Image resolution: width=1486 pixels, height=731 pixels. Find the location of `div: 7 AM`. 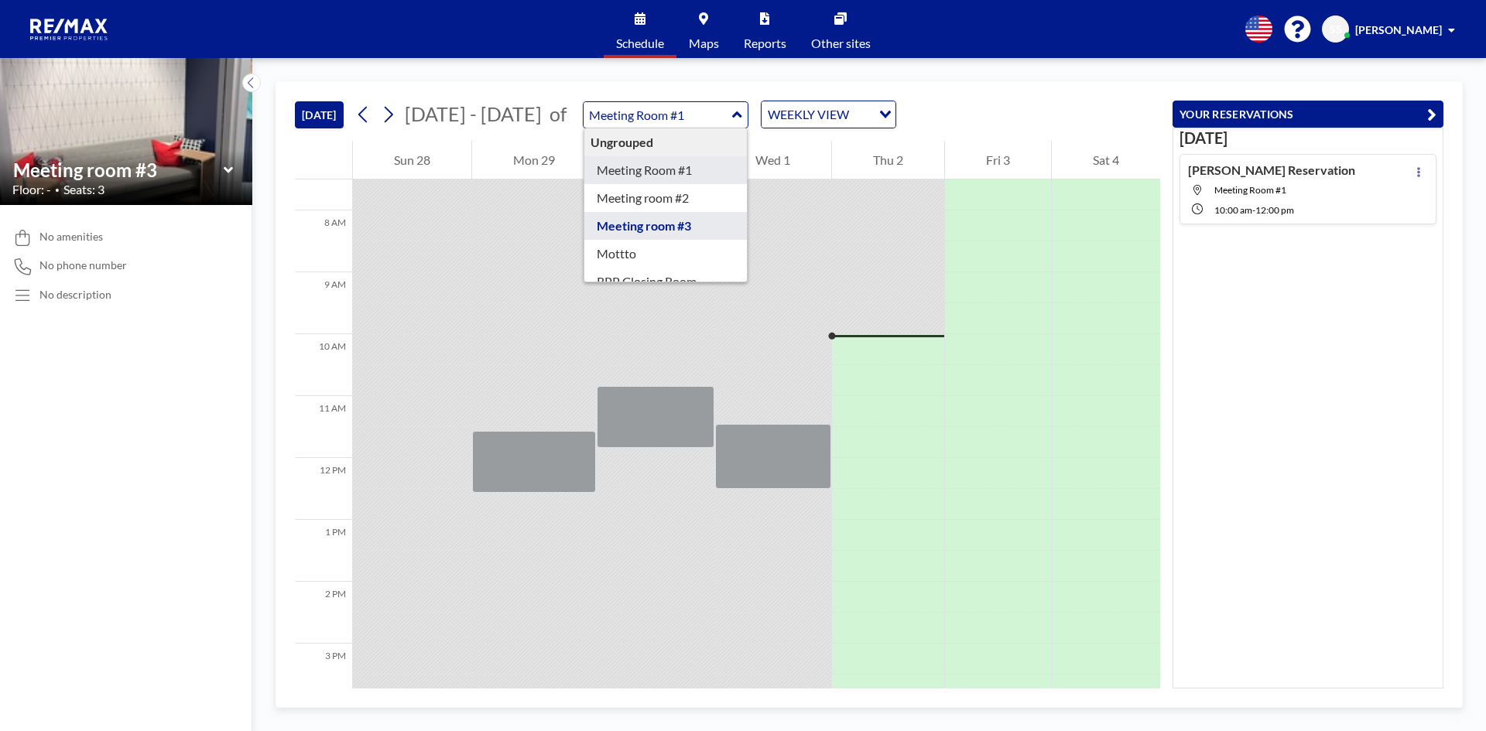

div: 7 AM is located at coordinates (323, 180).